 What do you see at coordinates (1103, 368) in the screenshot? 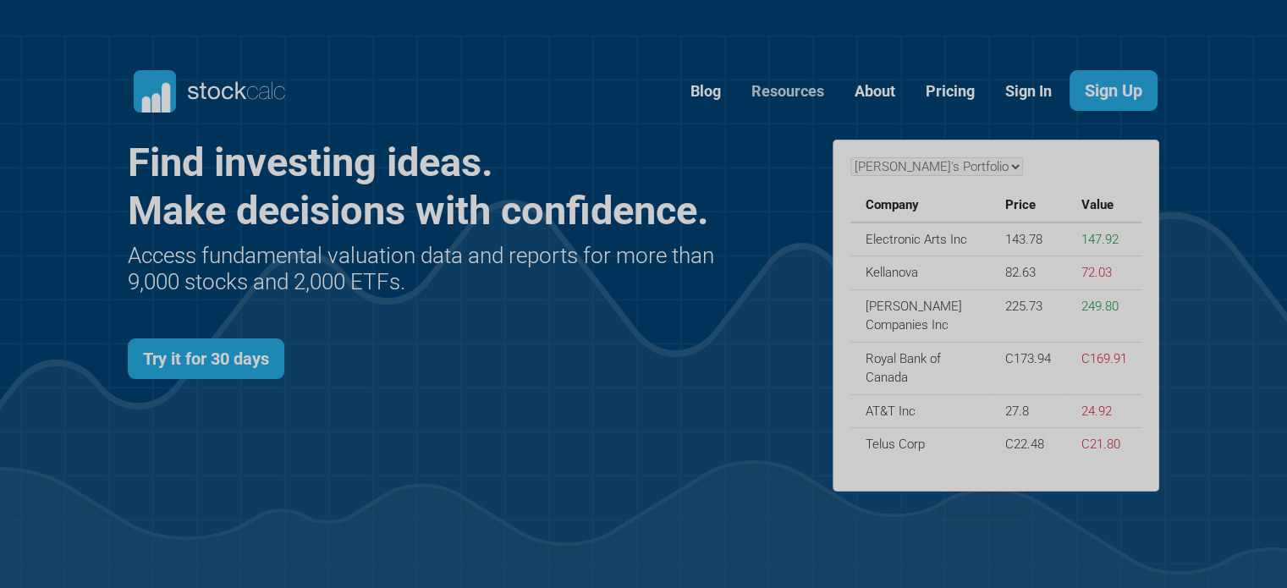
I see `td: C169.91` at bounding box center [1103, 368].